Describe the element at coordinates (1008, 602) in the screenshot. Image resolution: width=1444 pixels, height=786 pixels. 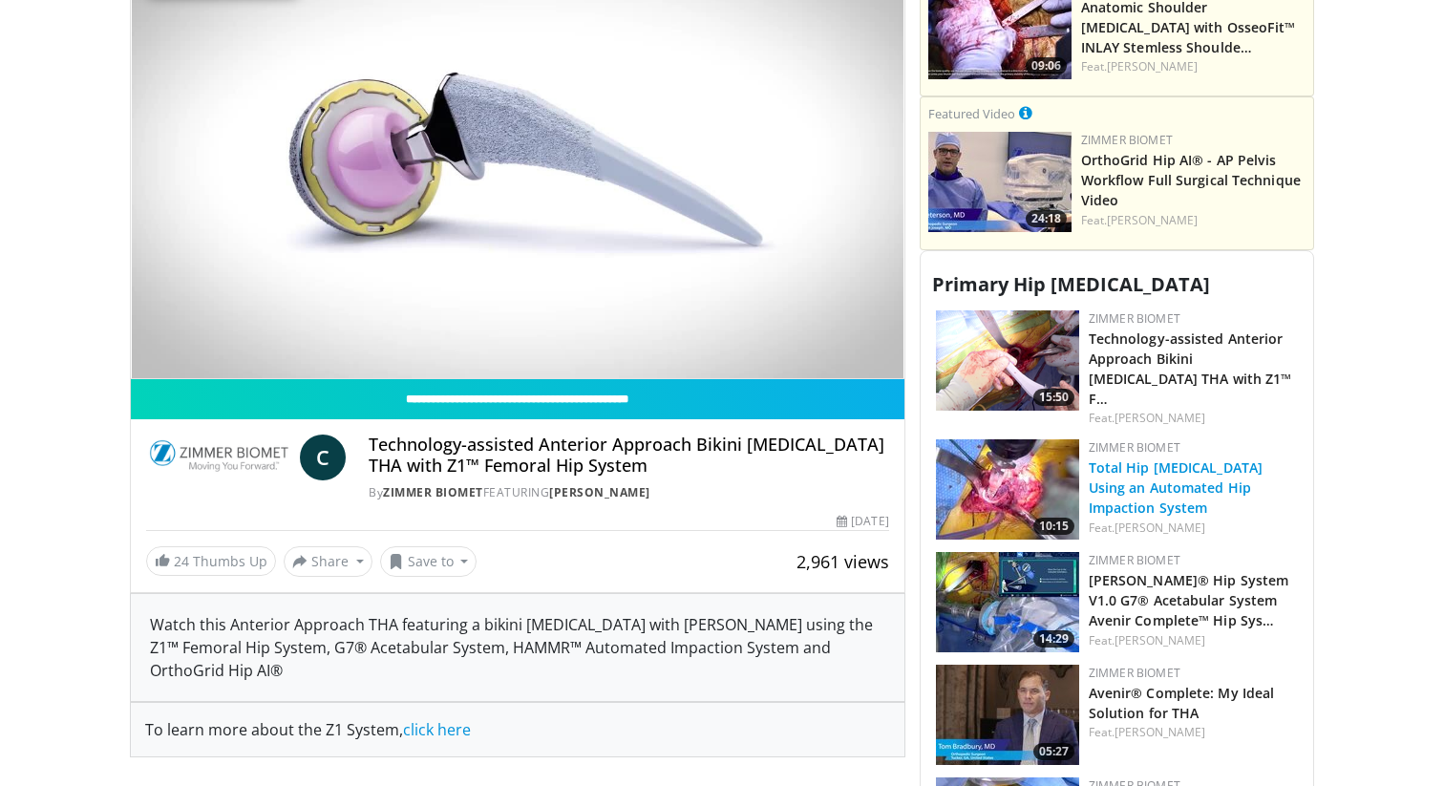
I see `a: 14:29` at that location.